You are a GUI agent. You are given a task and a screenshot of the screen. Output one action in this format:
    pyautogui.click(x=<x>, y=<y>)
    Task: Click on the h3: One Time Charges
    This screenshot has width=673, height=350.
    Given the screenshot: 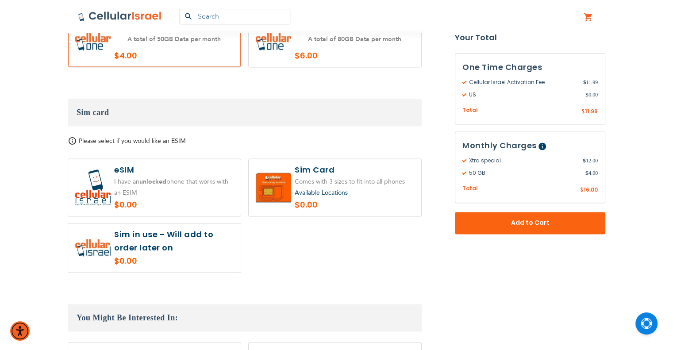 What is the action you would take?
    pyautogui.click(x=530, y=67)
    